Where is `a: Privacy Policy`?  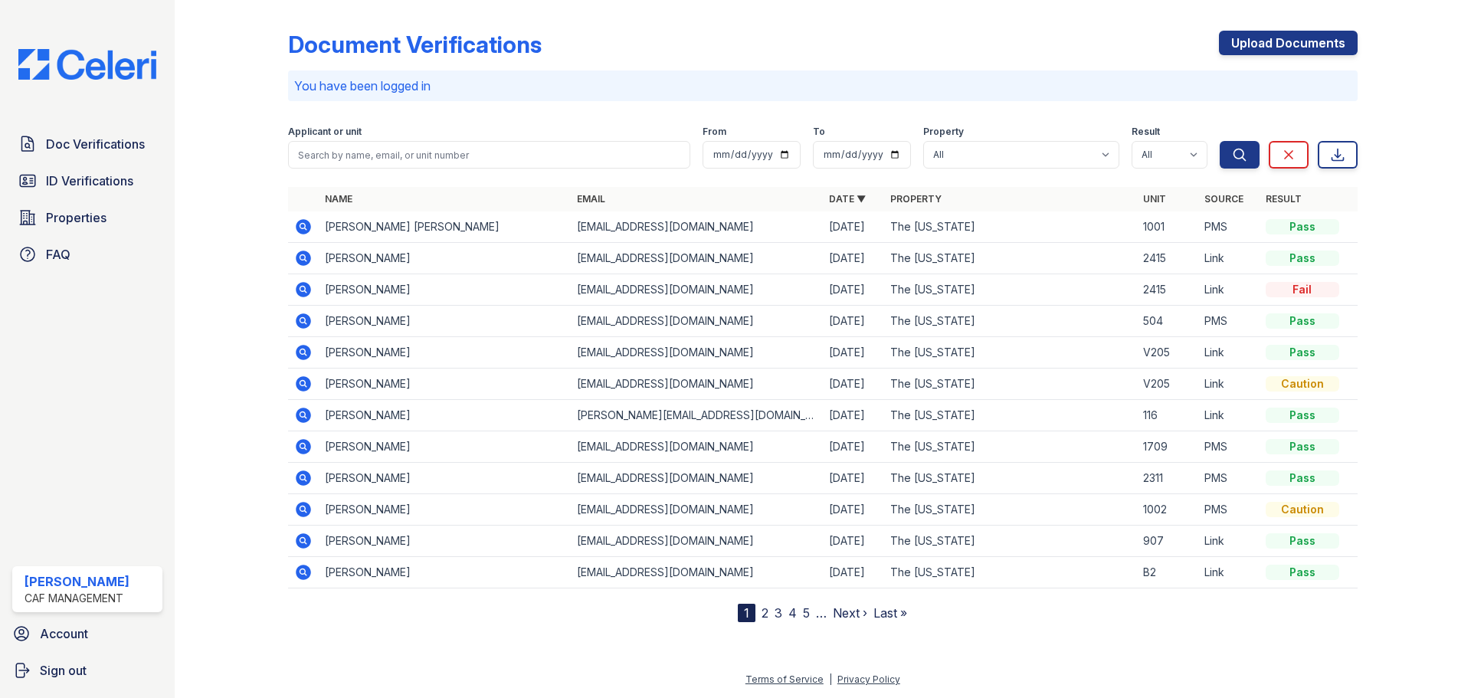
a: Privacy Policy is located at coordinates (869, 679).